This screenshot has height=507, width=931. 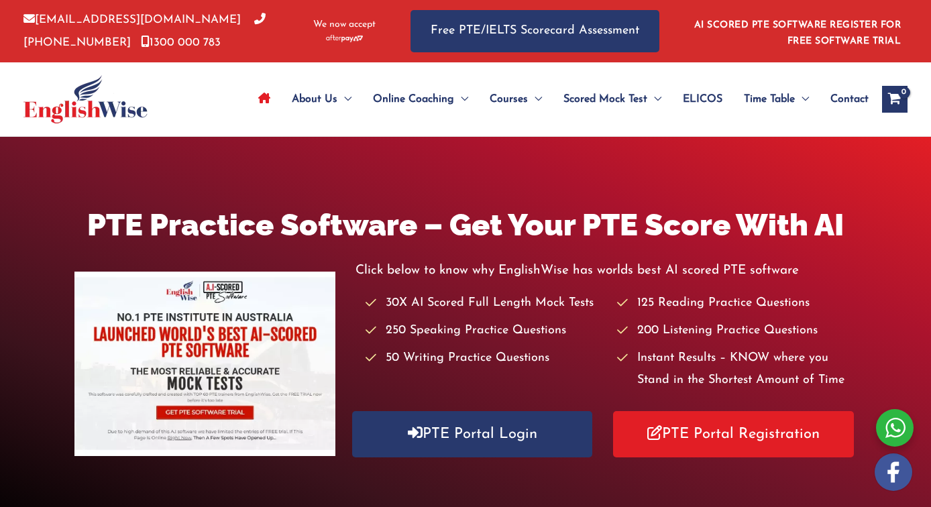 I want to click on span: Courses, so click(x=508, y=99).